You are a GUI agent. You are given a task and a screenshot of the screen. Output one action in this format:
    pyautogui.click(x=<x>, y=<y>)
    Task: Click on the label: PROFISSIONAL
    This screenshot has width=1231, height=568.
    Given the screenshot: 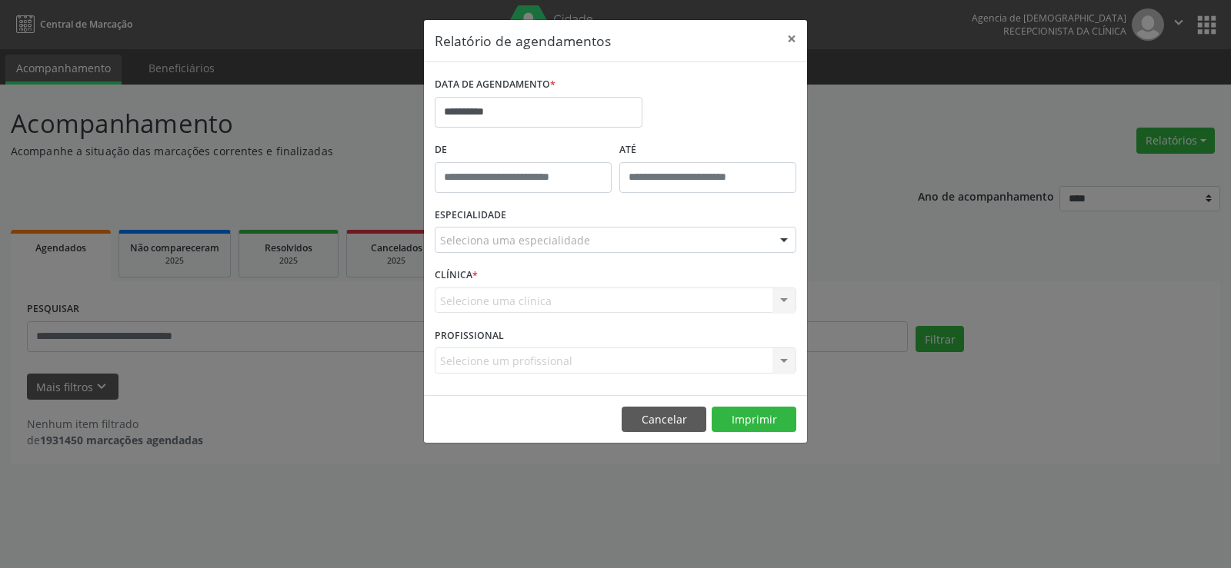 What is the action you would take?
    pyautogui.click(x=469, y=335)
    